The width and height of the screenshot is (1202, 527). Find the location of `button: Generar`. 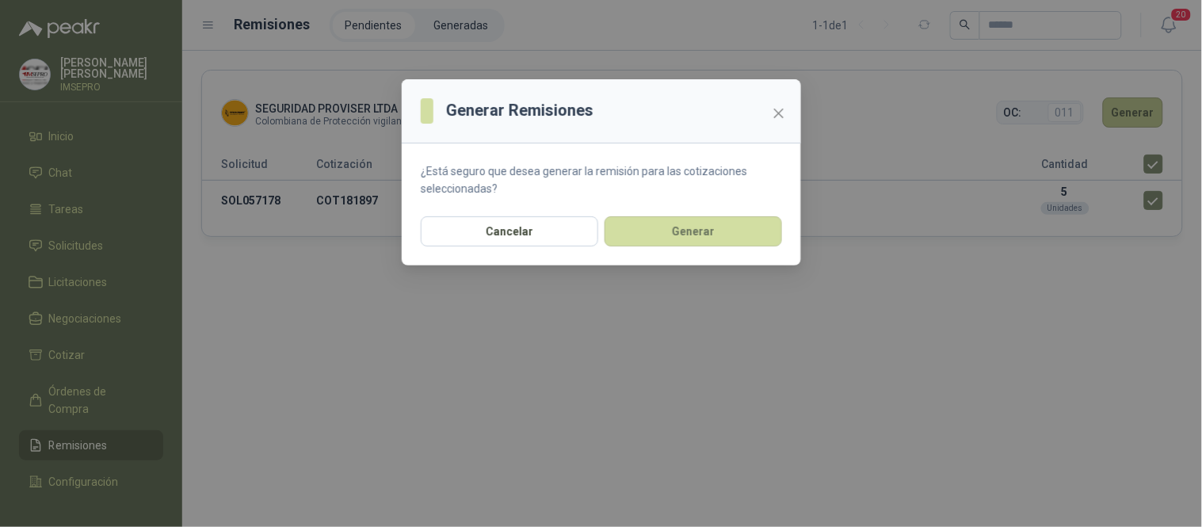

button: Generar is located at coordinates (694, 231).